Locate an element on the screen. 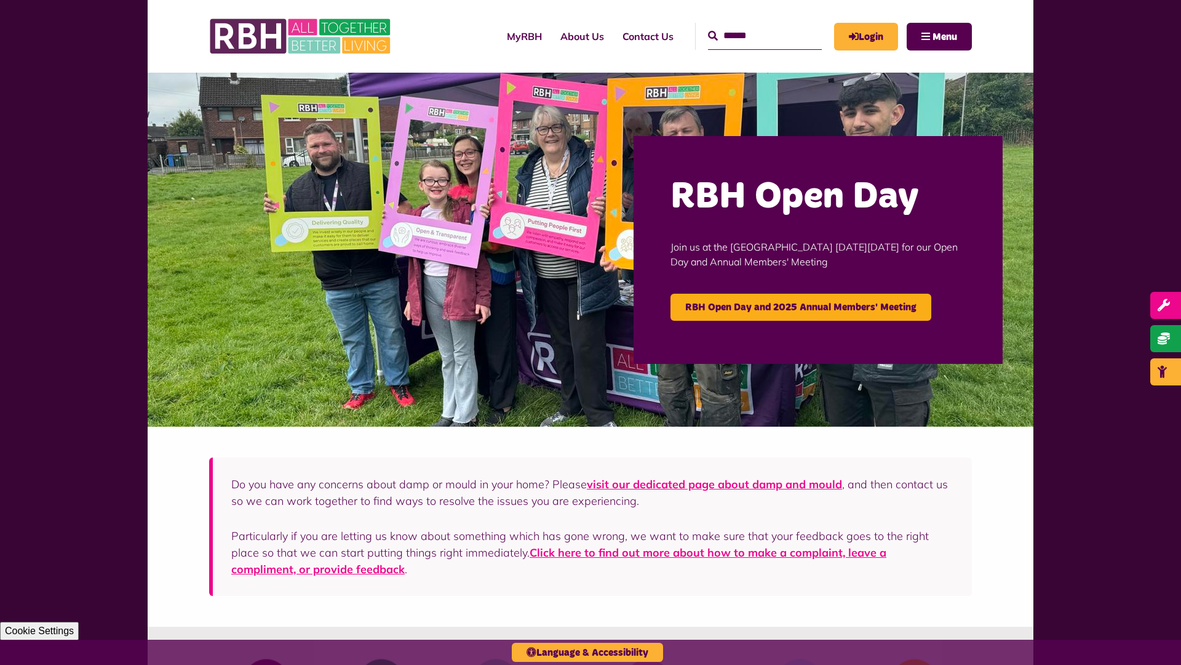 This screenshot has height=665, width=1181. a: Click here to find out more about how to make a complaint, leave a compliment, or provide feedback is located at coordinates (559, 561).